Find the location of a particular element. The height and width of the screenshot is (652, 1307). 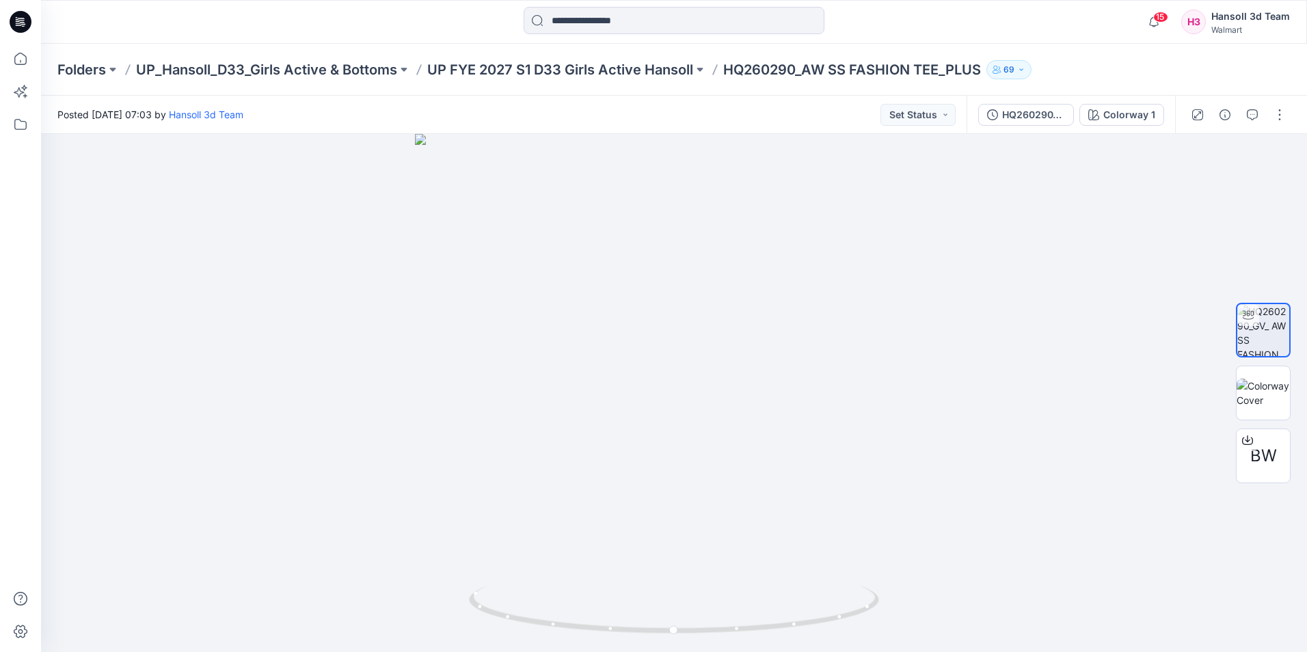

p: UP_Hansoll_D33_Girls Active & Bottoms is located at coordinates (267, 70).